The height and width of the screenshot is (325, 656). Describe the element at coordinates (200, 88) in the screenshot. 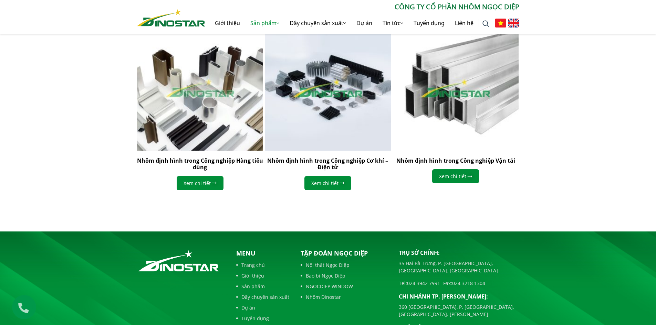

I see `img: Nhôm định hình trong Công nghiệp Hàng tiêu dùng` at that location.